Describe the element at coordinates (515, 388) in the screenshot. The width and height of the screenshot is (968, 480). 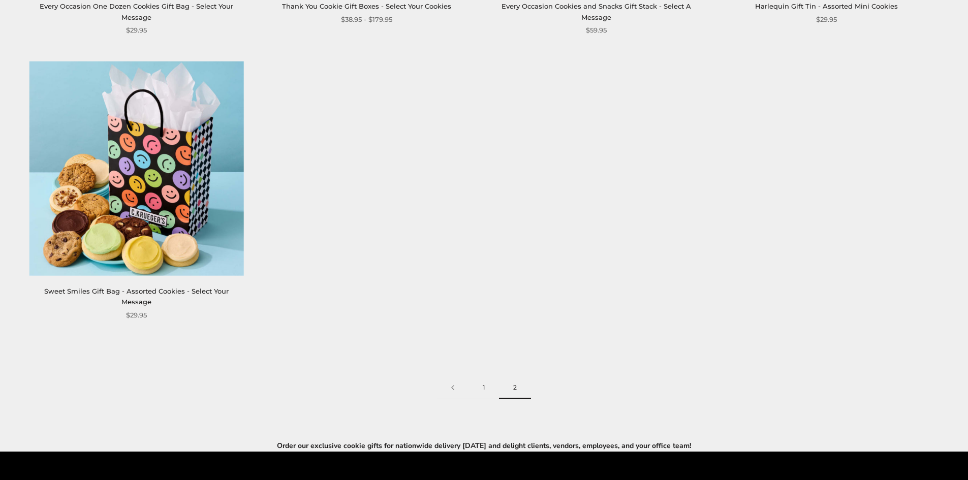
I see `span: 2` at that location.